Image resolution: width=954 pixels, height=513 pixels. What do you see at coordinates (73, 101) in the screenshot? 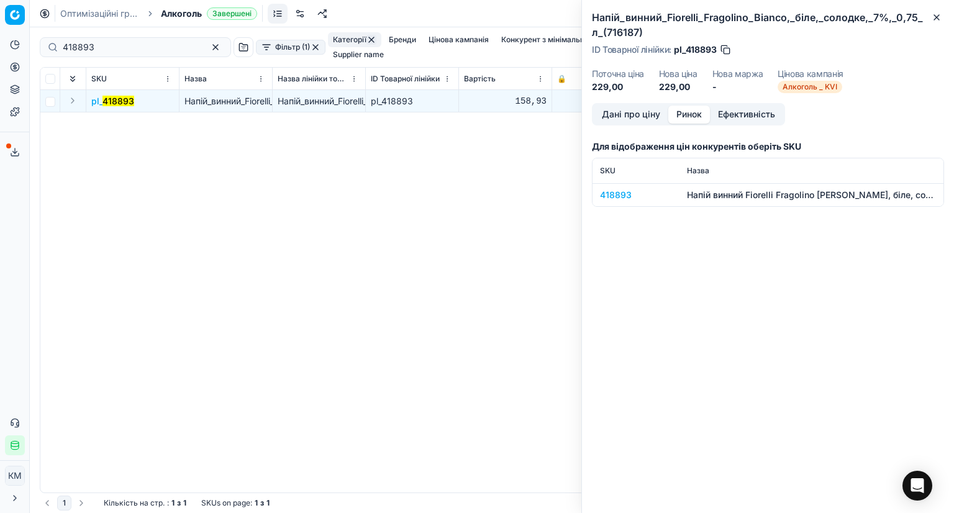
I see `button: Expand` at bounding box center [73, 101].